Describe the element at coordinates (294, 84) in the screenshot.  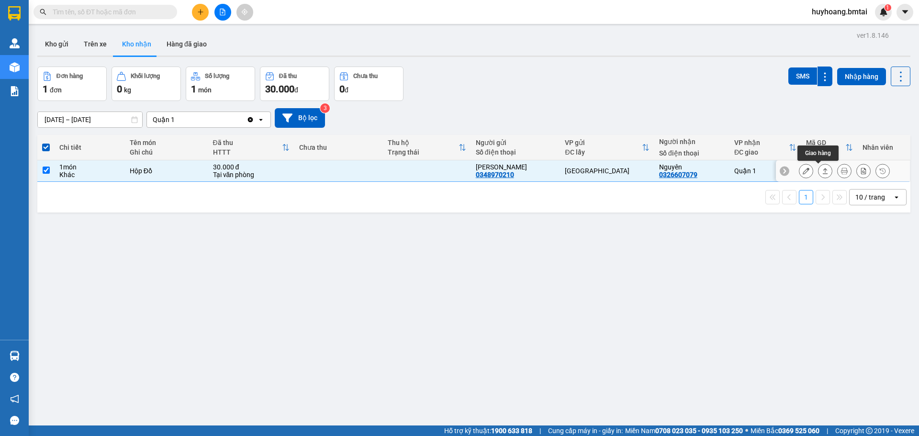
I see `button: Đã thu30.000đ` at that location.